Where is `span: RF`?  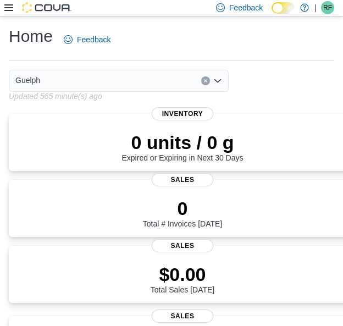
span: RF is located at coordinates (328, 8).